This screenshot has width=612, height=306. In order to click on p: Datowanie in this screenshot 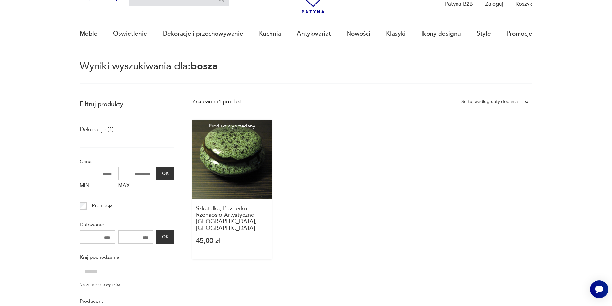, I will do `click(127, 225)`.